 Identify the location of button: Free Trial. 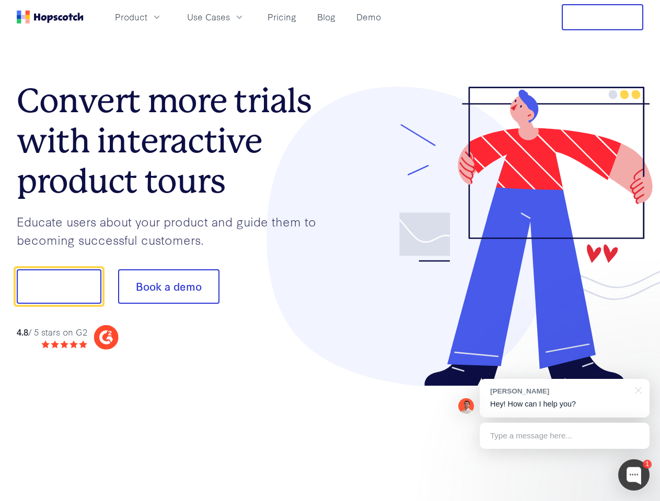
(602, 17).